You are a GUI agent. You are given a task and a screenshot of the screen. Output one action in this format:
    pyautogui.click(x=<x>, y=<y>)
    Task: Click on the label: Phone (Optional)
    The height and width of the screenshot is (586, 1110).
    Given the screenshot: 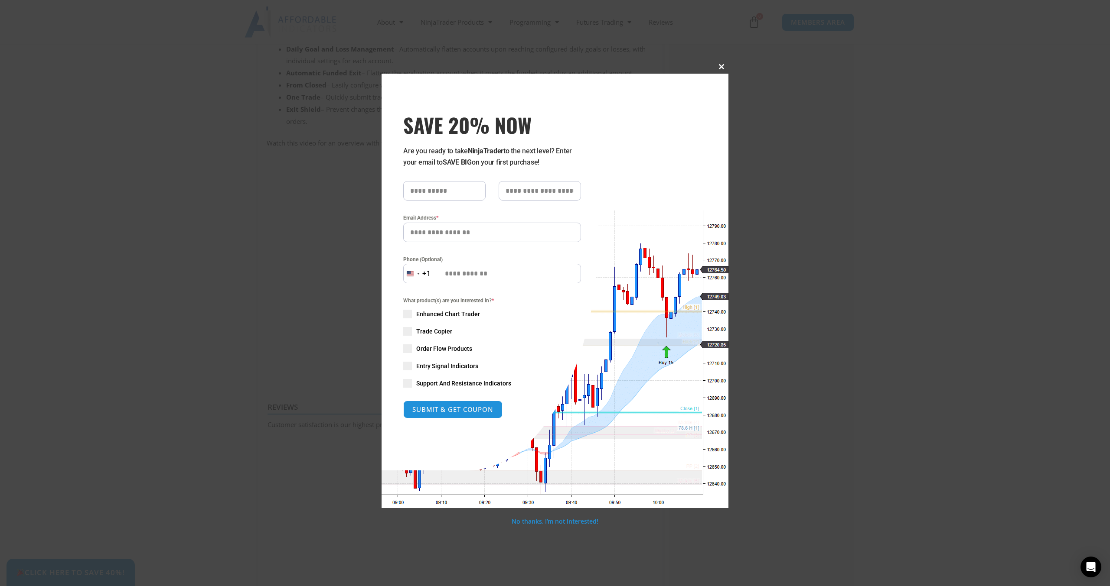 What is the action you would take?
    pyautogui.click(x=492, y=260)
    